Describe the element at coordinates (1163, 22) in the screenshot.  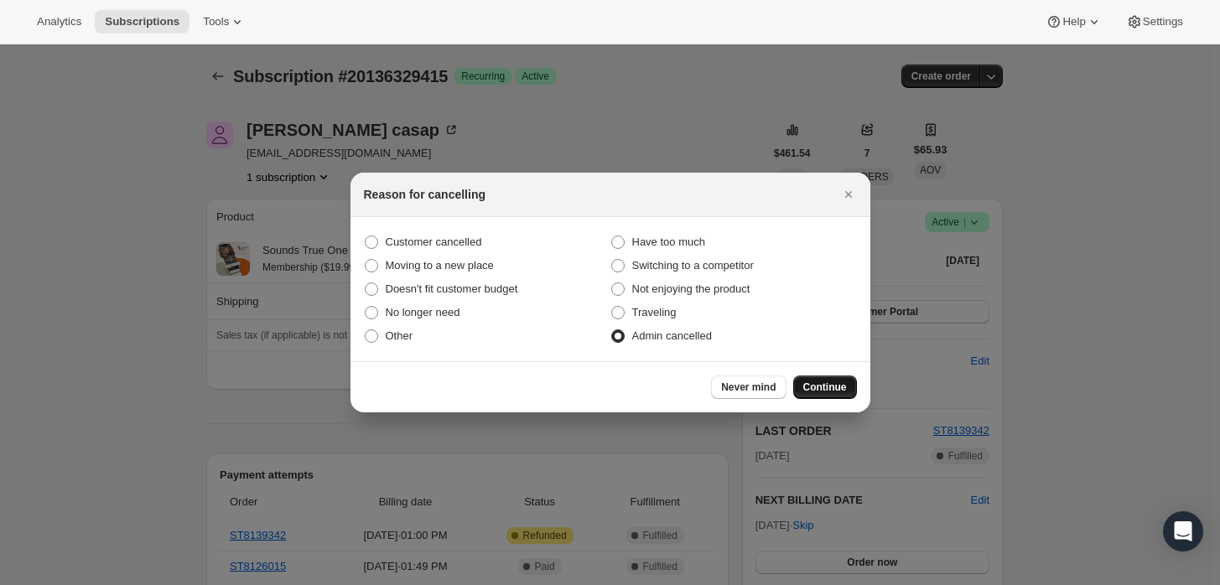
I see `span: Settings` at that location.